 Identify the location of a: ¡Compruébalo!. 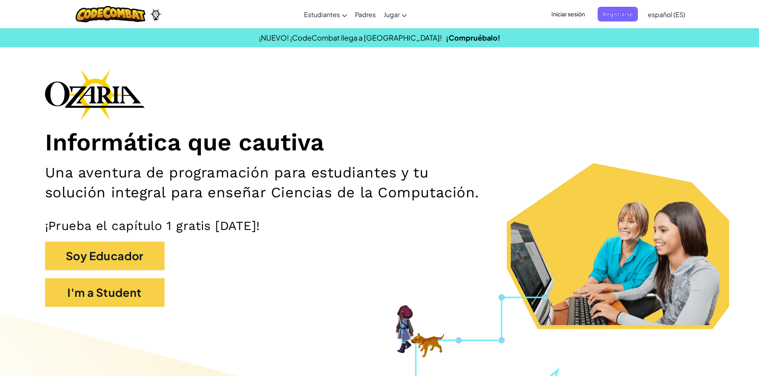
(473, 37).